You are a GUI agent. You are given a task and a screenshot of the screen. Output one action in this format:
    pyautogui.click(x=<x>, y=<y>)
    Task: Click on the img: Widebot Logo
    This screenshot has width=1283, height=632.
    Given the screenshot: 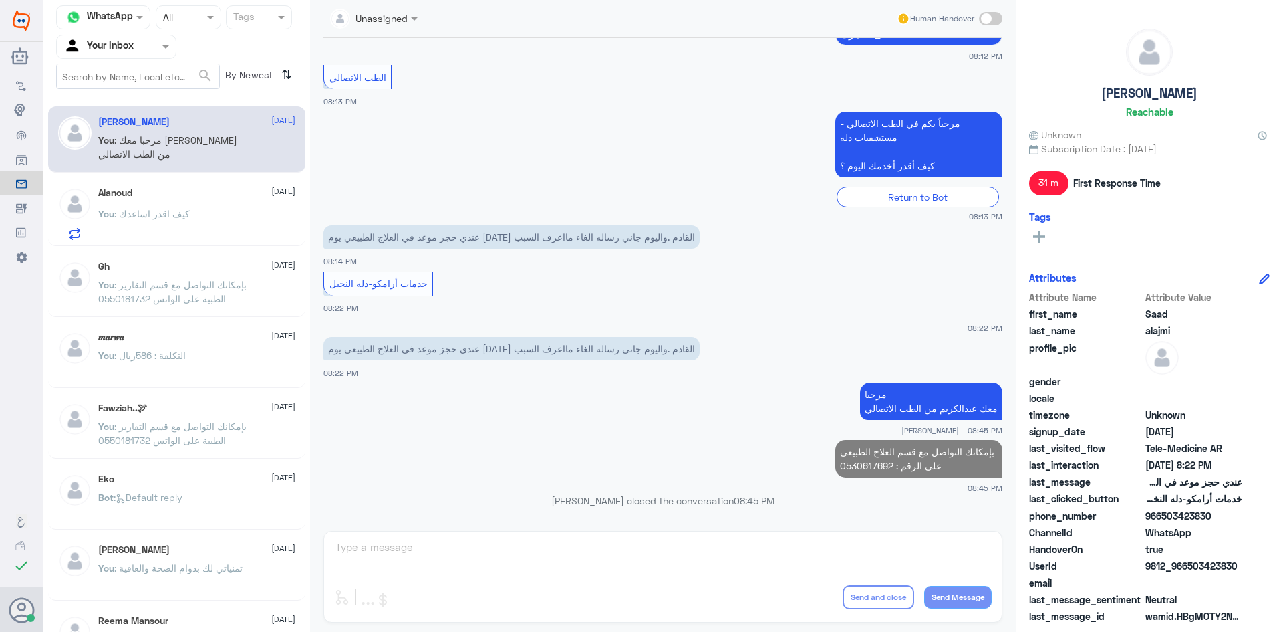 What is the action you would take?
    pyautogui.click(x=21, y=21)
    